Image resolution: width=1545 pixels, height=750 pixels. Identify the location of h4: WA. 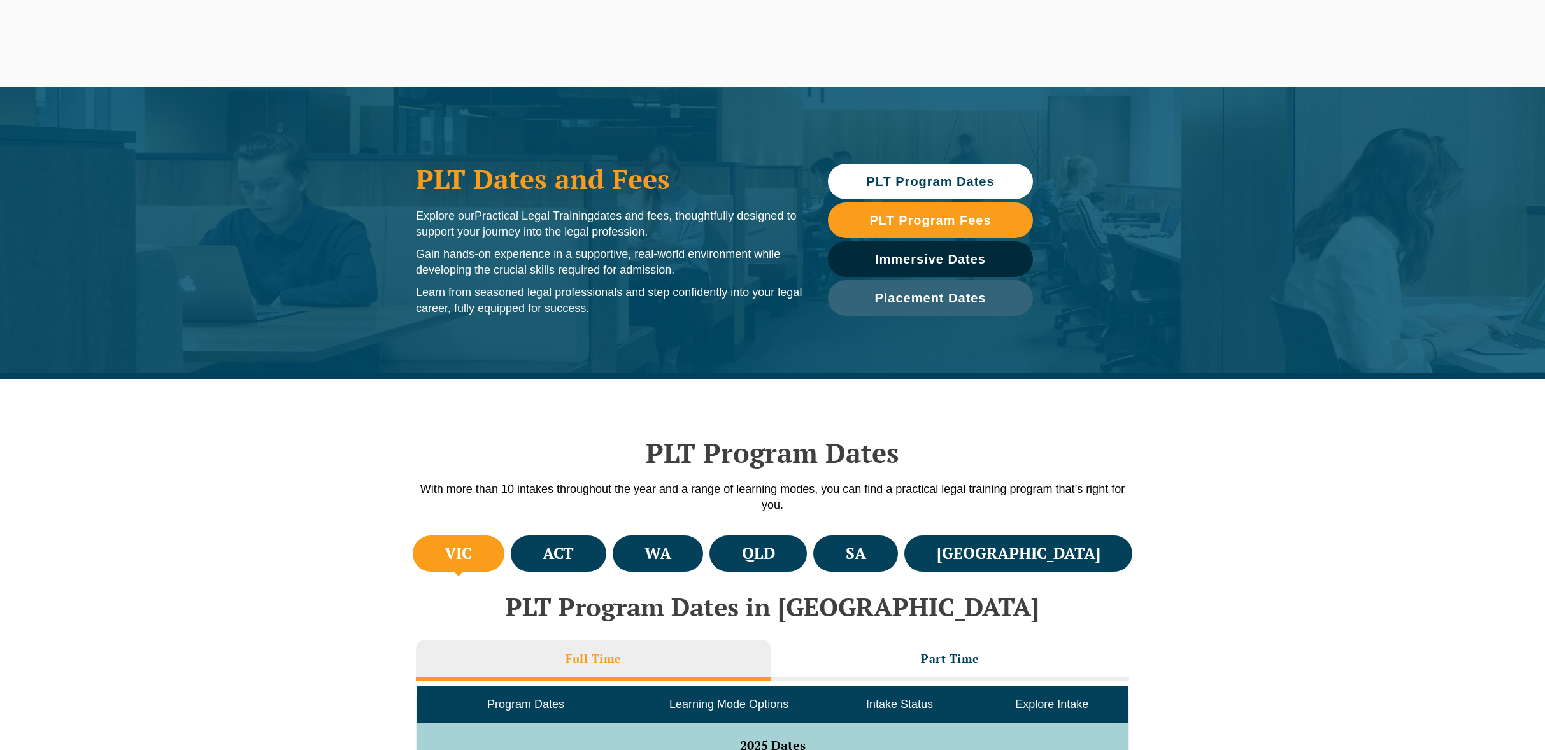
(658, 553).